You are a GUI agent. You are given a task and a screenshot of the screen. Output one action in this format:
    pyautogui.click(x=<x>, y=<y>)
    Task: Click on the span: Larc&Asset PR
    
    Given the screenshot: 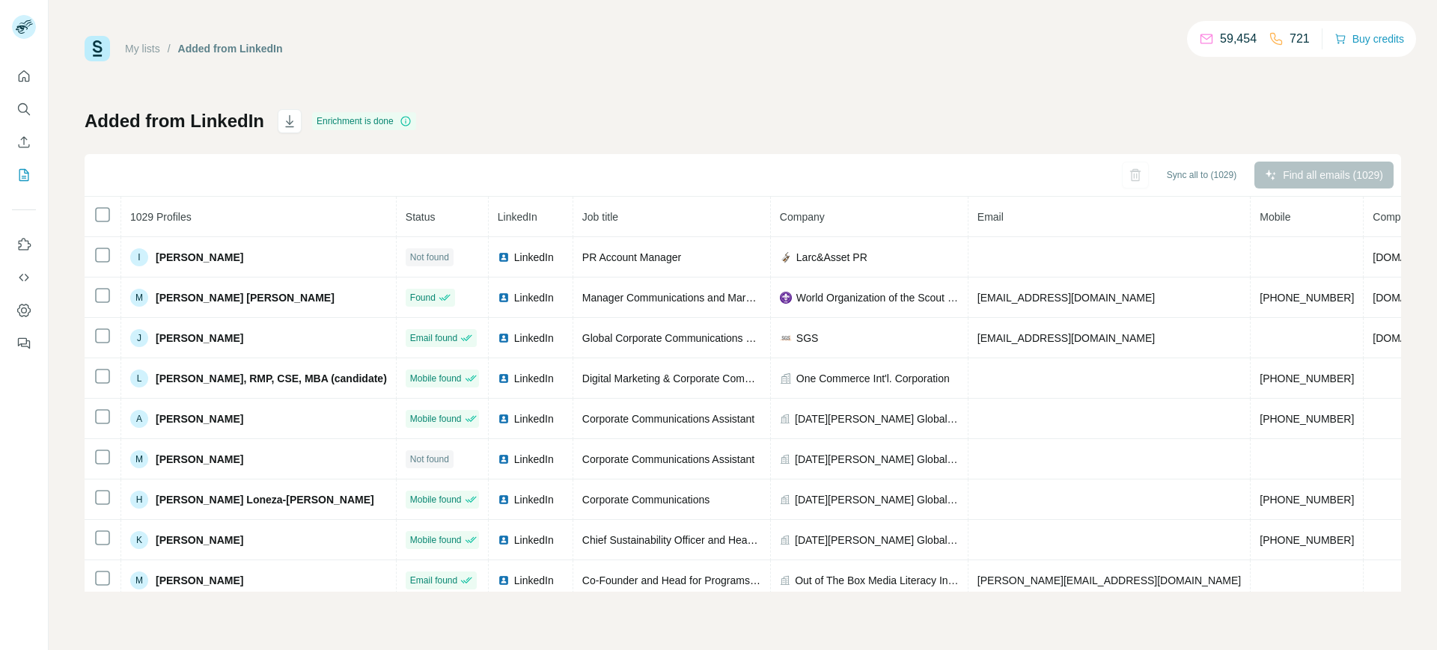 What is the action you would take?
    pyautogui.click(x=832, y=257)
    